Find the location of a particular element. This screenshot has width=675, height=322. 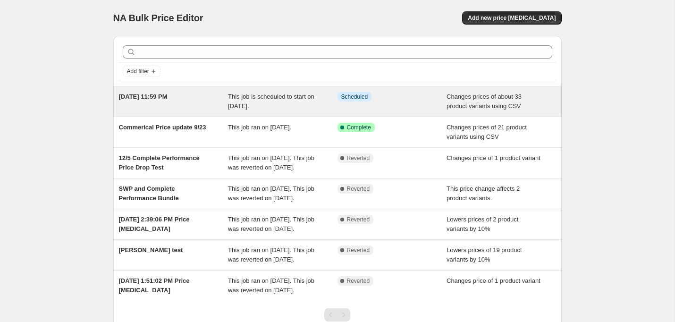

span: Lowers prices of 19 product variants by 10% is located at coordinates (484, 254).